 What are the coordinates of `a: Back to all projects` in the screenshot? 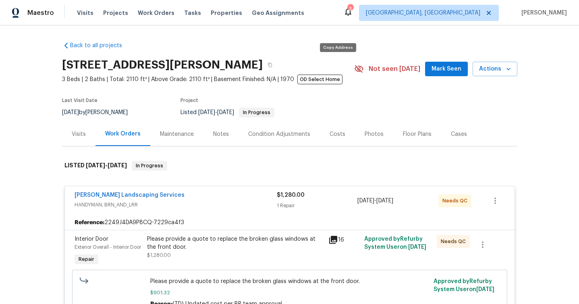 It's located at (101, 46).